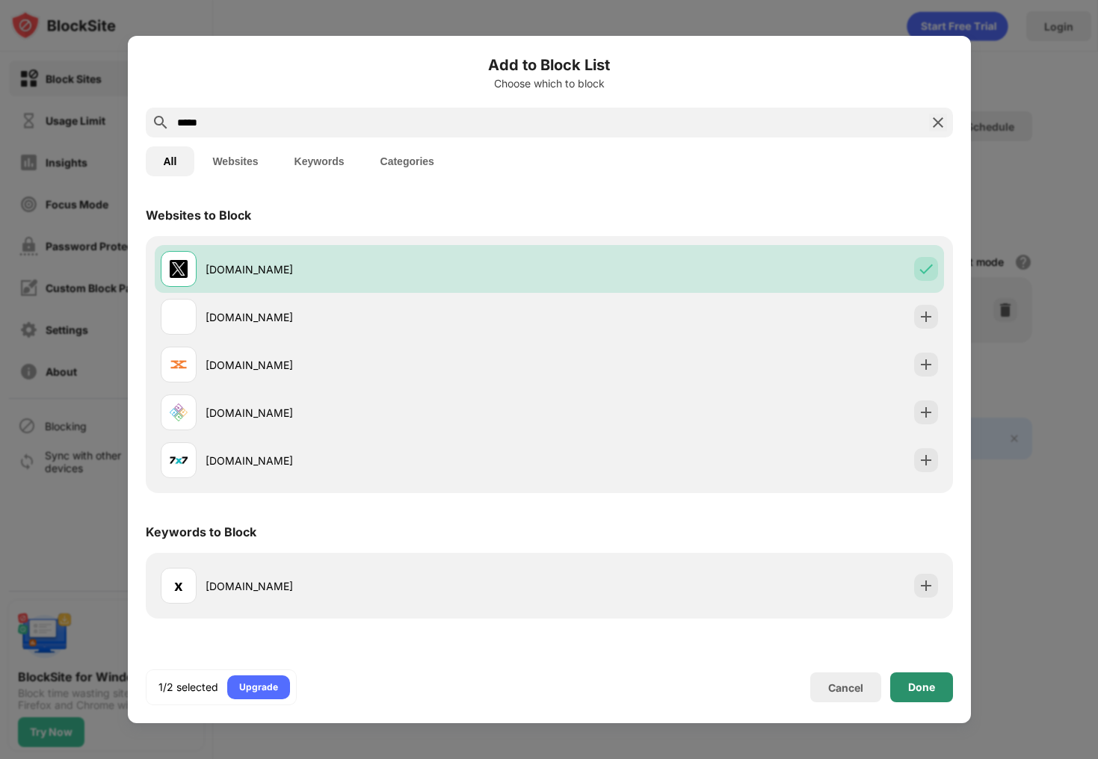 The height and width of the screenshot is (759, 1098). Describe the element at coordinates (201, 532) in the screenshot. I see `div: Keywords to Block` at that location.